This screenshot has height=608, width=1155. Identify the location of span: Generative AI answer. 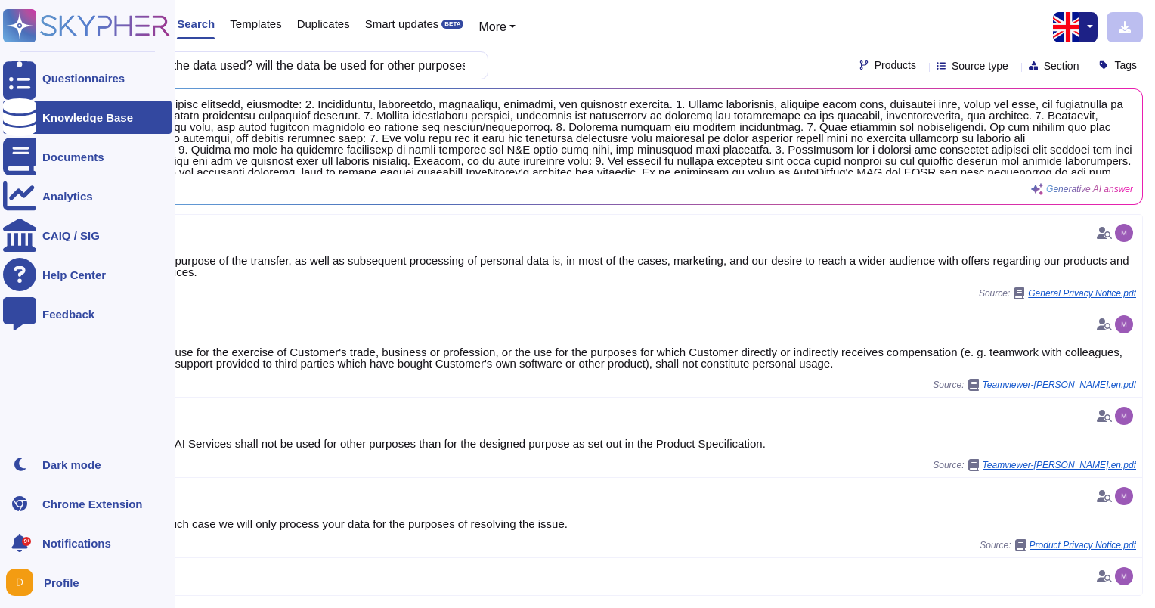
(1089, 189).